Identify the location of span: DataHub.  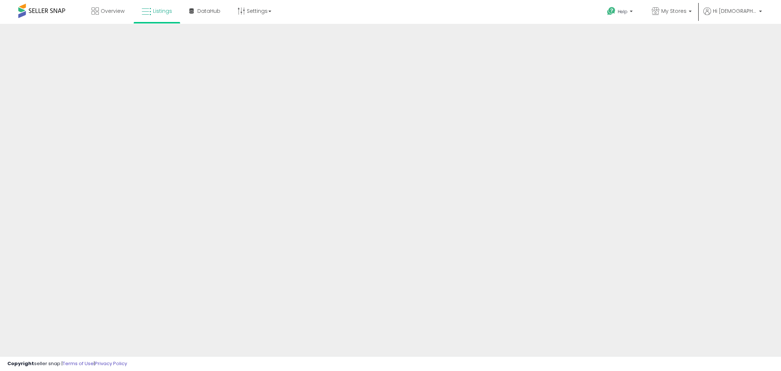
(209, 11).